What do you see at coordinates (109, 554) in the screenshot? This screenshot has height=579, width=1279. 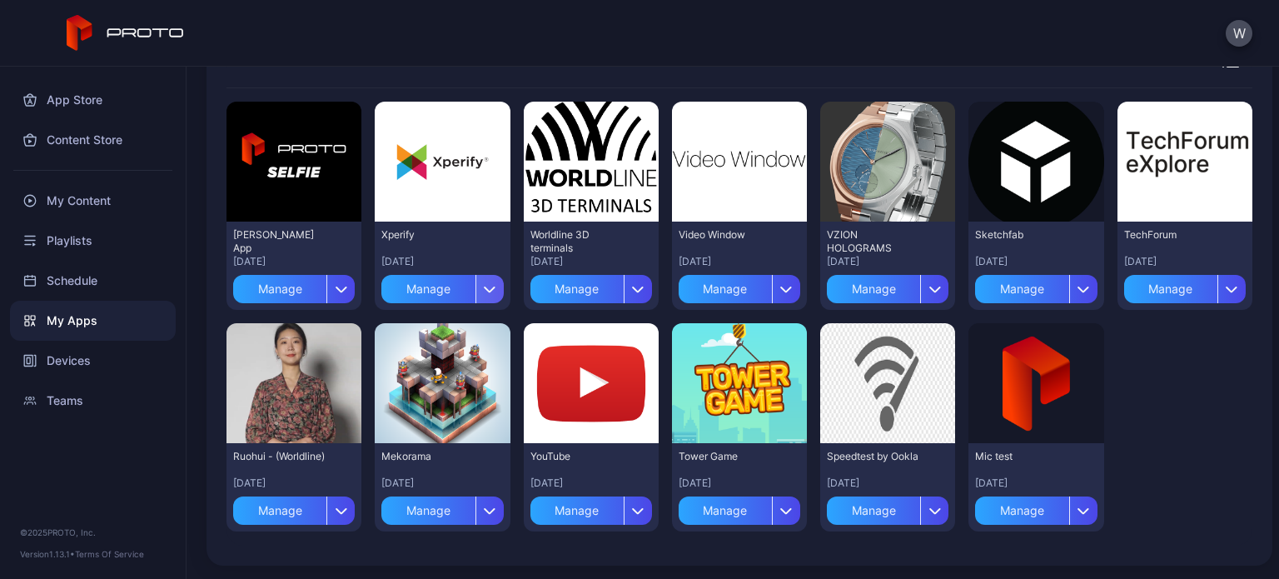 I see `a: Terms Of Service` at bounding box center [109, 554].